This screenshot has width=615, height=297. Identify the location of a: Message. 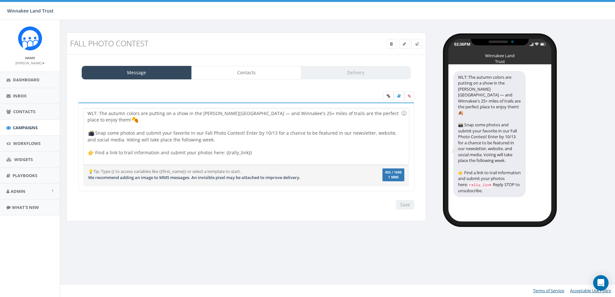
(137, 73).